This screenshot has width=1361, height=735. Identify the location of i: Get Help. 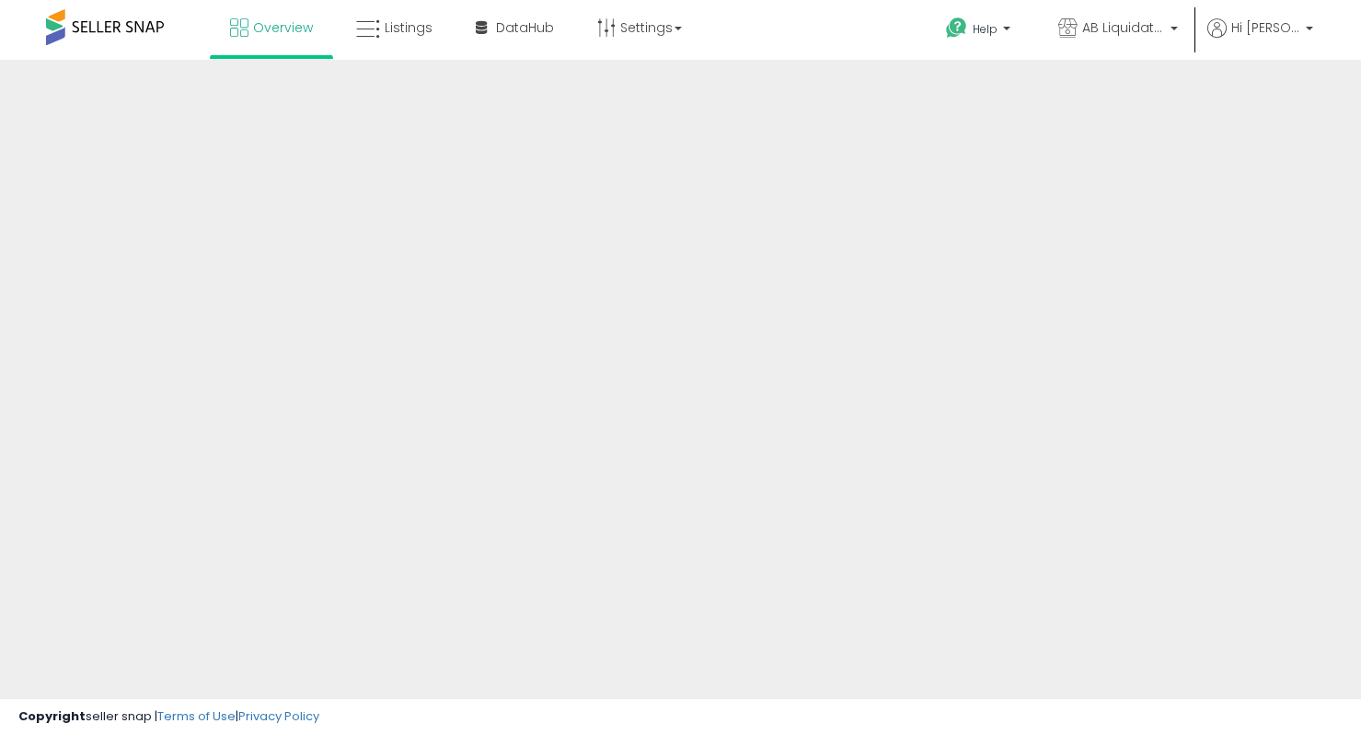
(956, 28).